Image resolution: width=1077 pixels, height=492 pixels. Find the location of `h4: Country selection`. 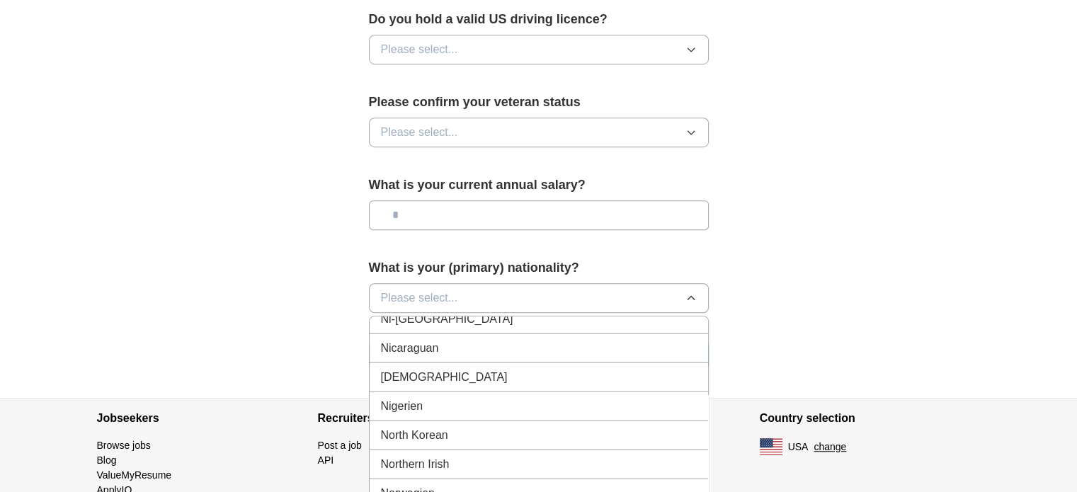

h4: Country selection is located at coordinates (870, 419).